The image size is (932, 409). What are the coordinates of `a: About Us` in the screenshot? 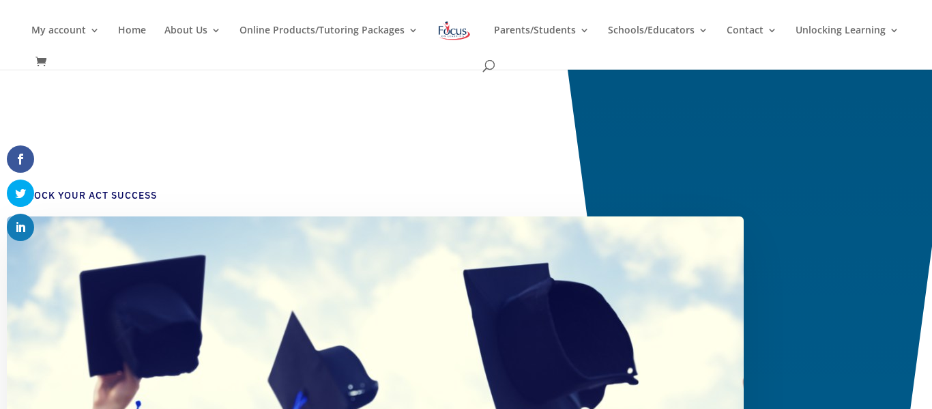 It's located at (192, 41).